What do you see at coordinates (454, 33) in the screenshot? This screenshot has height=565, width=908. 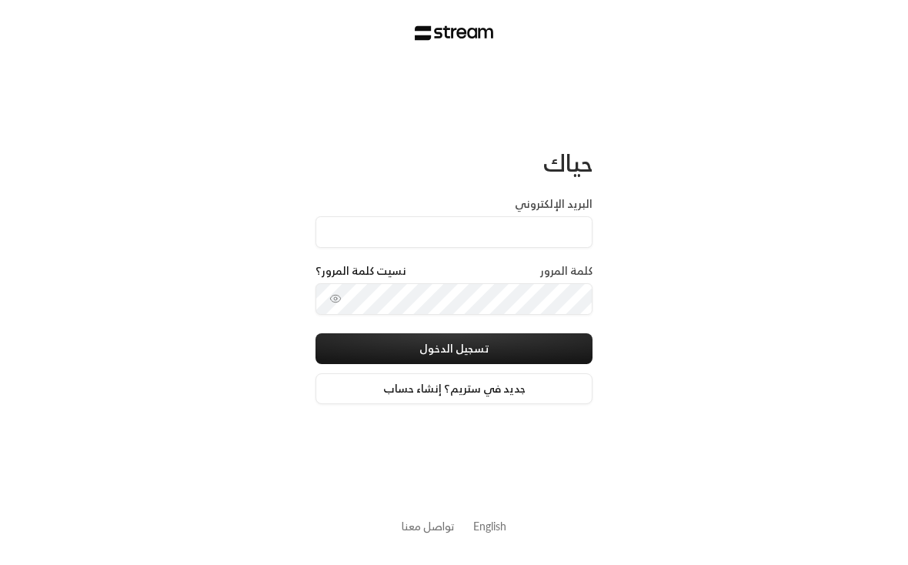 I see `img: Stream Logo` at bounding box center [454, 33].